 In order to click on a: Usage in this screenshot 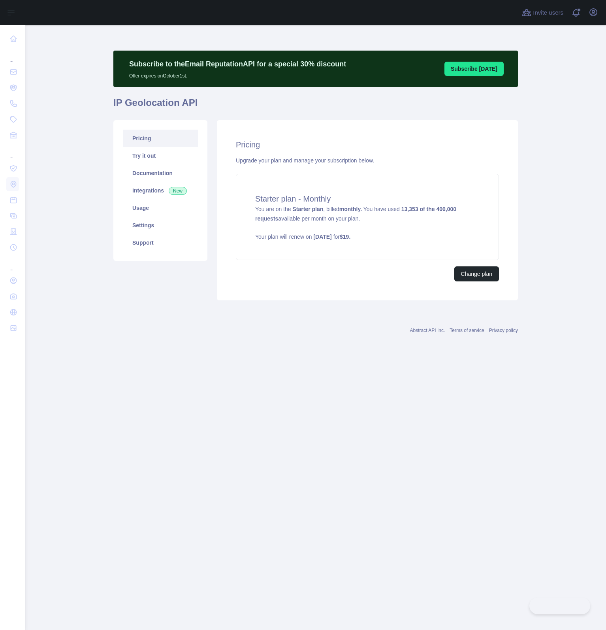, I will do `click(161, 208)`.